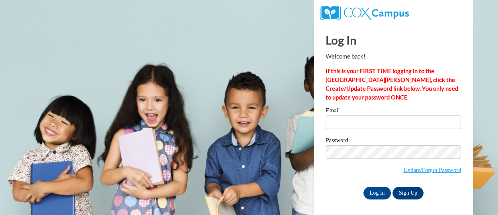 Image resolution: width=498 pixels, height=215 pixels. Describe the element at coordinates (364, 13) in the screenshot. I see `img: COX Campus` at that location.